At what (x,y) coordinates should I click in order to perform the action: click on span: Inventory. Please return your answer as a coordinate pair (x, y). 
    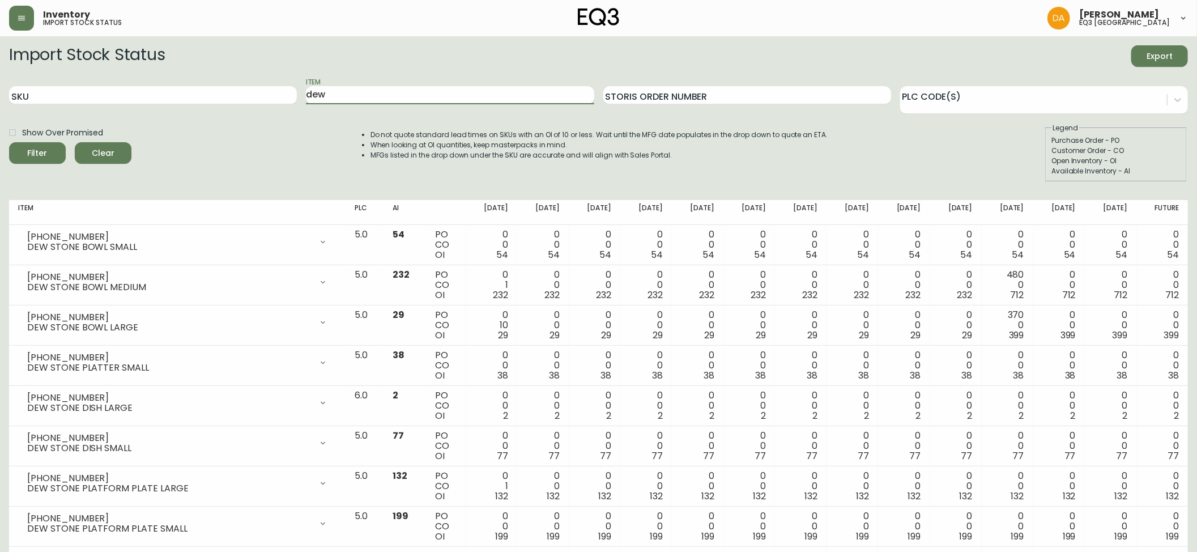
    Looking at the image, I should click on (66, 15).